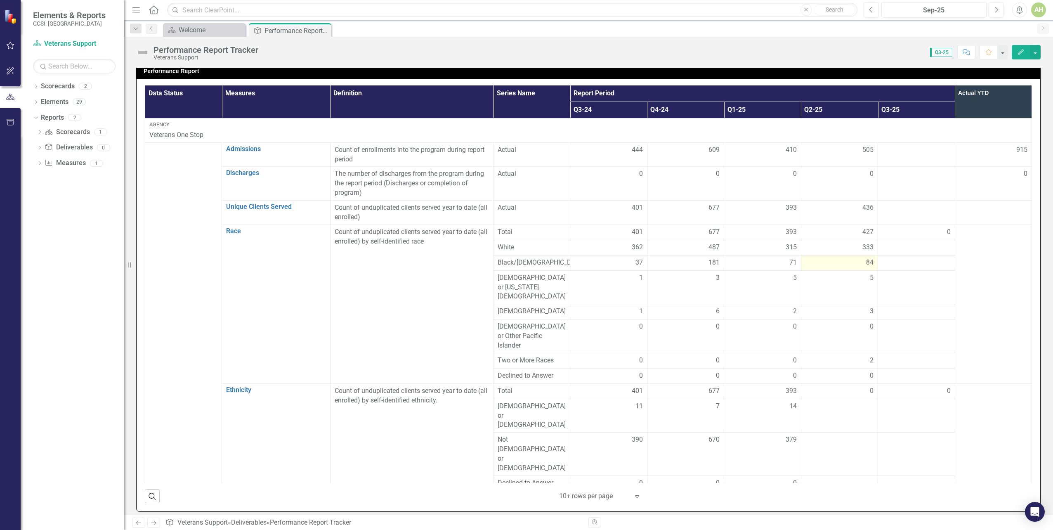 The width and height of the screenshot is (1053, 530). What do you see at coordinates (276, 207) in the screenshot?
I see `a: Unique Clients Served` at bounding box center [276, 207].